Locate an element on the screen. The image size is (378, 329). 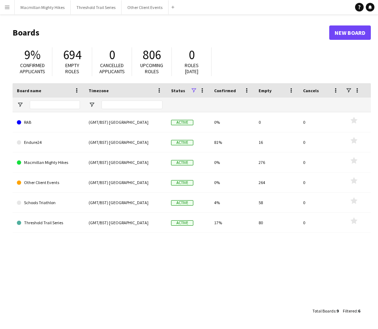
div: 264 is located at coordinates (276, 182).